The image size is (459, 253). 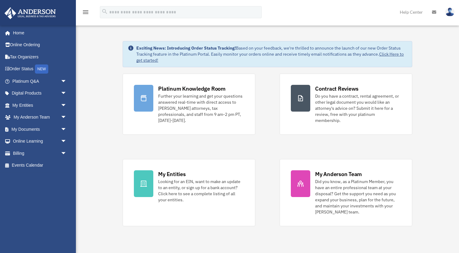 What do you see at coordinates (40, 105) in the screenshot?
I see `a: My Entitiesarrow_drop_down` at bounding box center [40, 105].